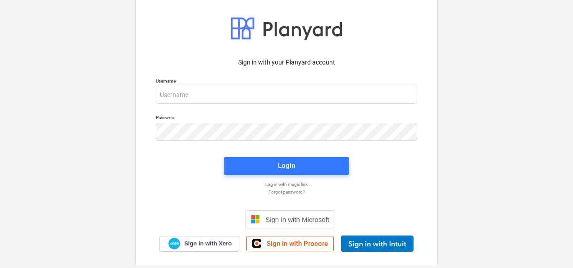 The image size is (573, 268). I want to click on img: Xero logo, so click(174, 243).